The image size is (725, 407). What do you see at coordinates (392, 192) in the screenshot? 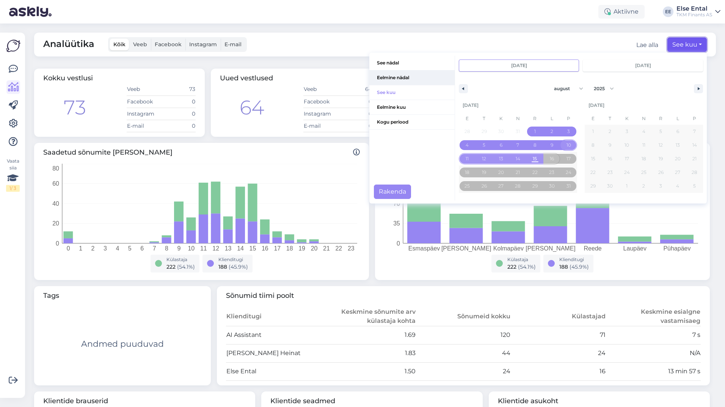
I see `button: Rakenda` at bounding box center [392, 192].